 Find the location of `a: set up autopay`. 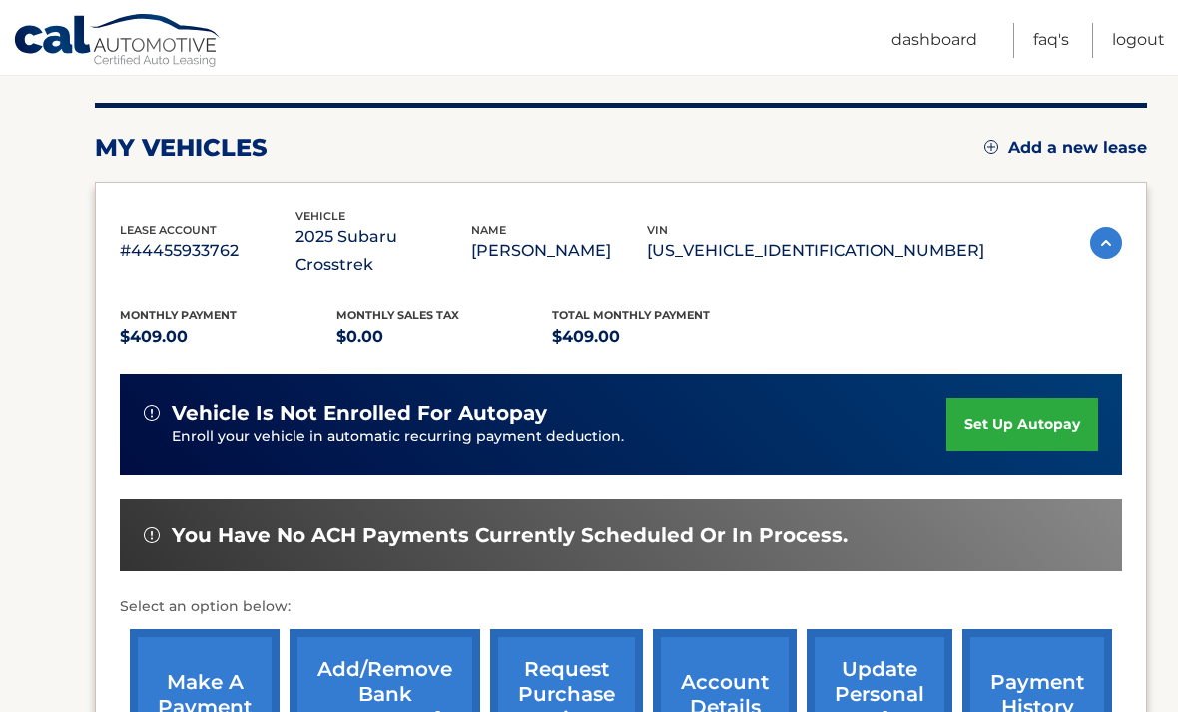

a: set up autopay is located at coordinates (1022, 424).